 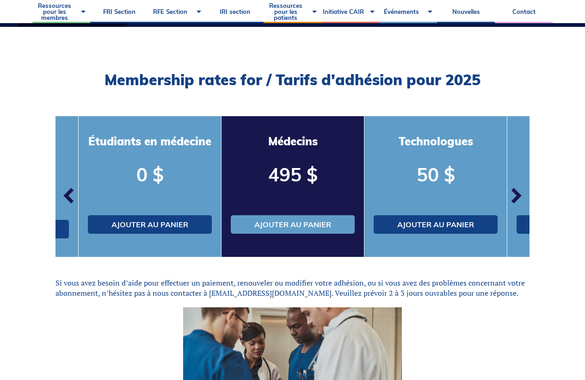 What do you see at coordinates (150, 141) in the screenshot?
I see `h3: Étudiants en médecine` at bounding box center [150, 141].